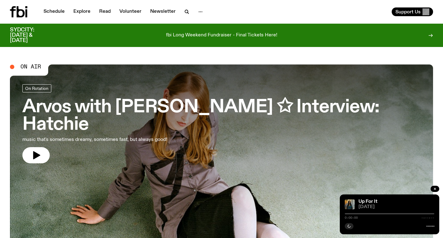 This screenshot has height=238, width=443. I want to click on span: On Rotation, so click(37, 88).